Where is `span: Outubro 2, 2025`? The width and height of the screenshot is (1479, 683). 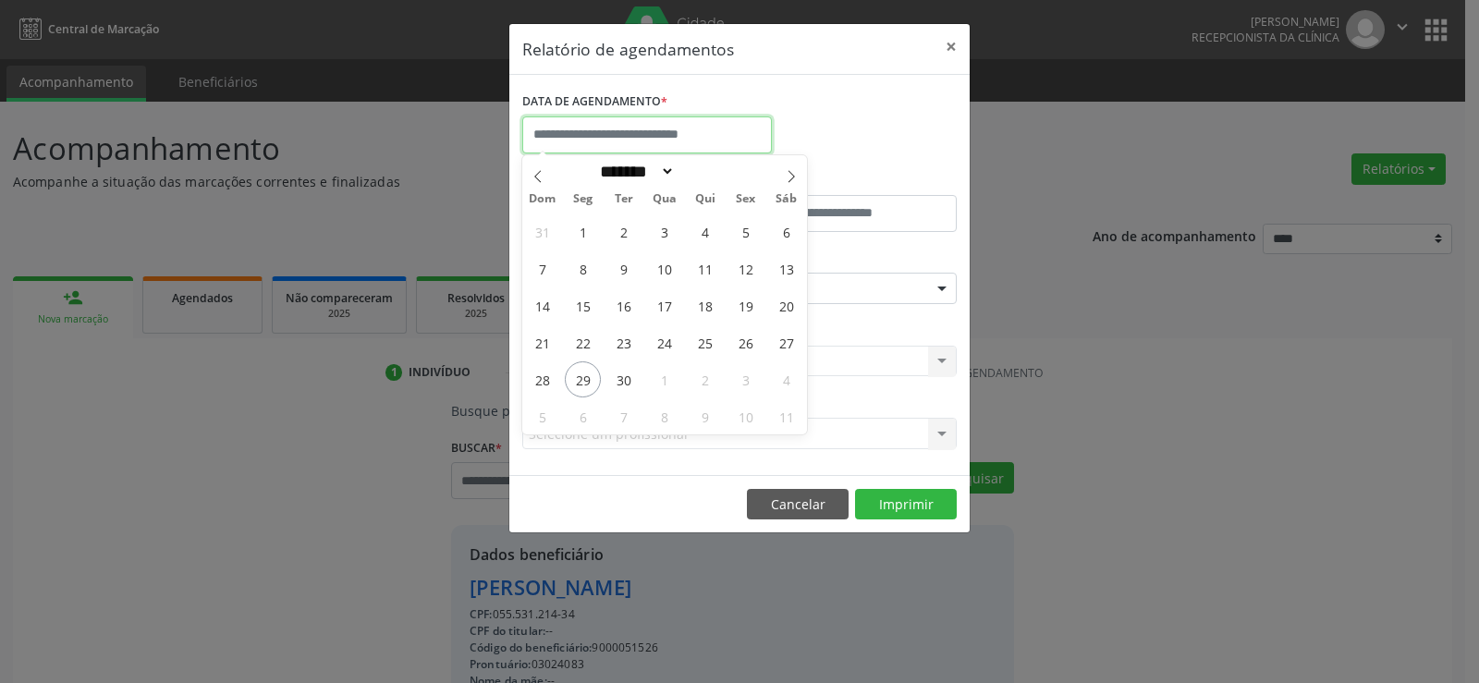 span: Outubro 2, 2025 is located at coordinates (705, 379).